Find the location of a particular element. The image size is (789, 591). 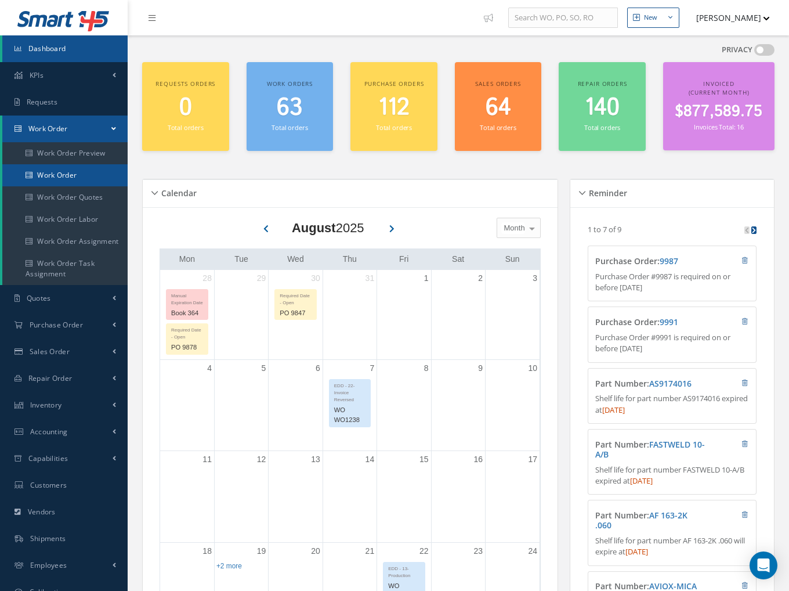

a: Work orders 63 Total orders is located at coordinates (290, 106).